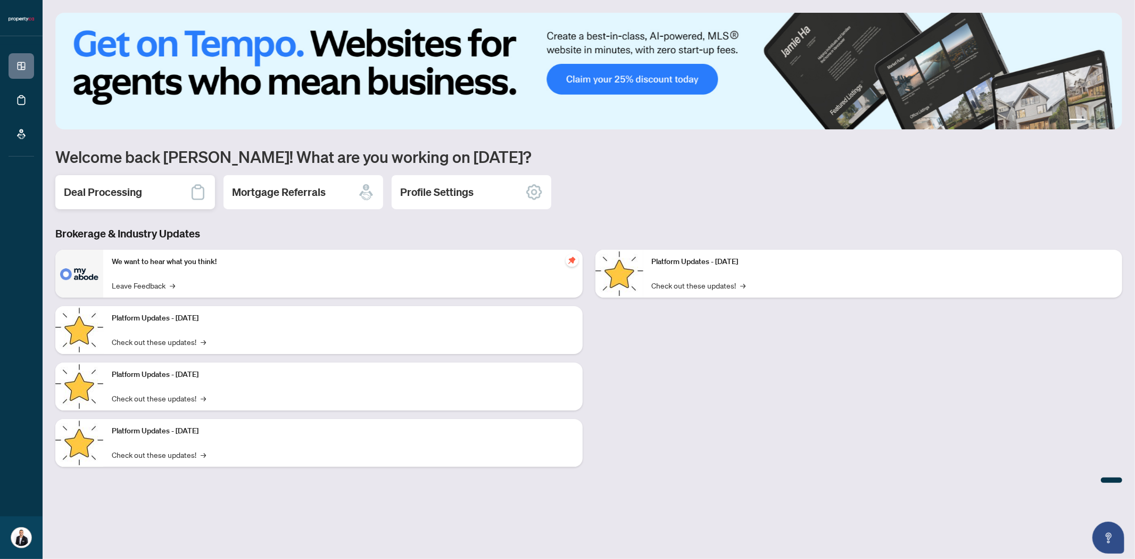 This screenshot has width=1135, height=559. I want to click on button: 4, so click(1109, 121).